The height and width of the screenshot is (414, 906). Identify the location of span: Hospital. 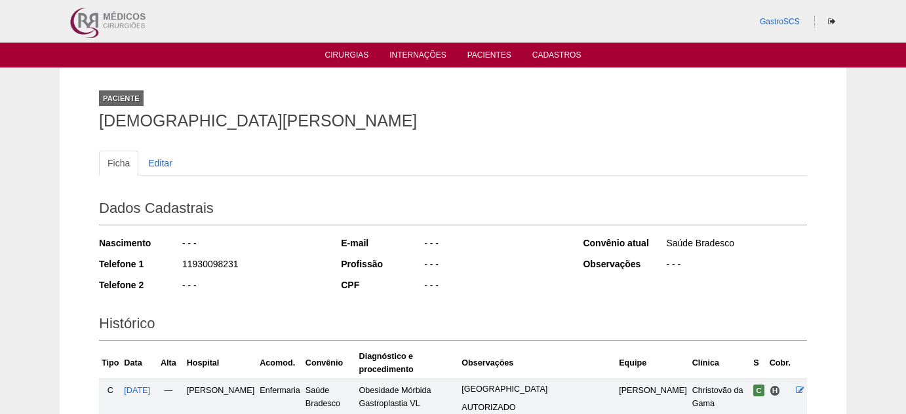
(775, 391).